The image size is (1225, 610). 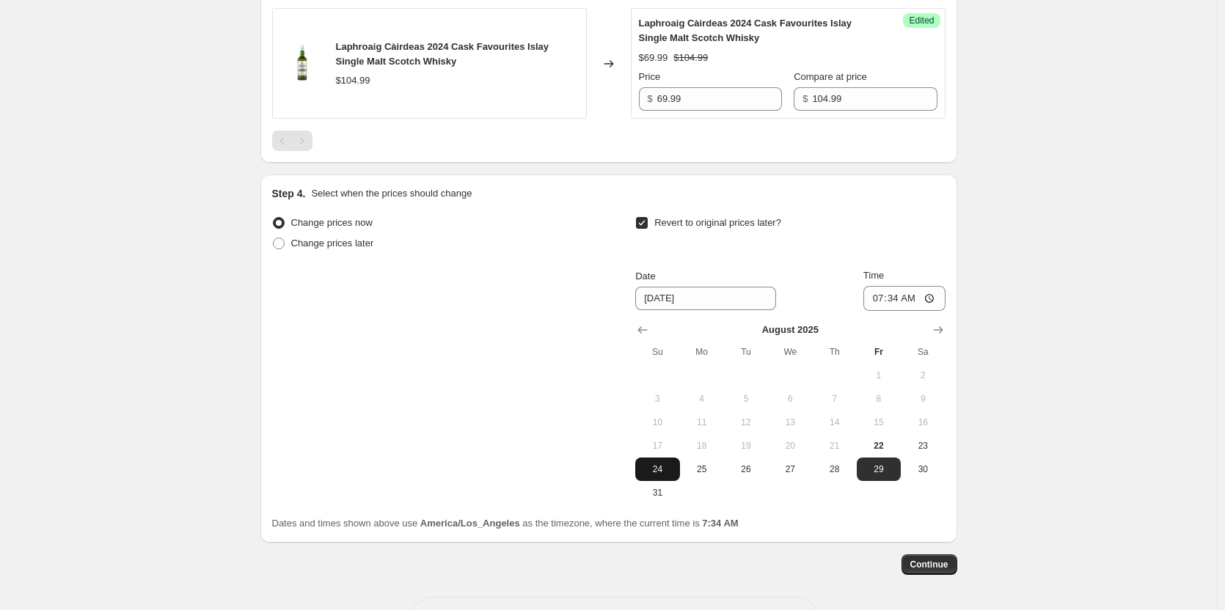 What do you see at coordinates (834, 399) in the screenshot?
I see `span: 7` at bounding box center [834, 399].